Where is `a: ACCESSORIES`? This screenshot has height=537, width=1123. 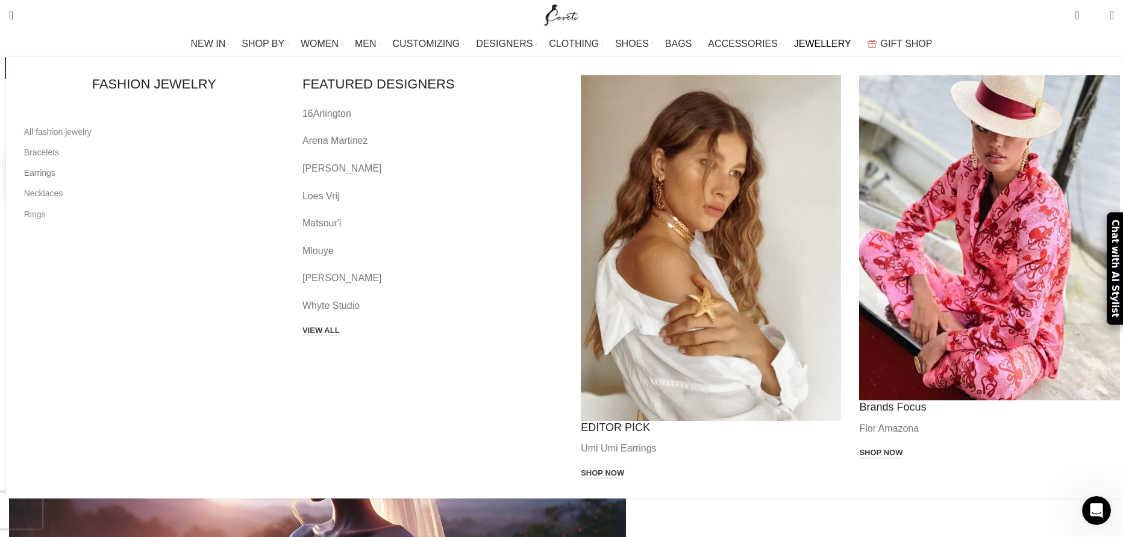
a: ACCESSORIES is located at coordinates (745, 44).